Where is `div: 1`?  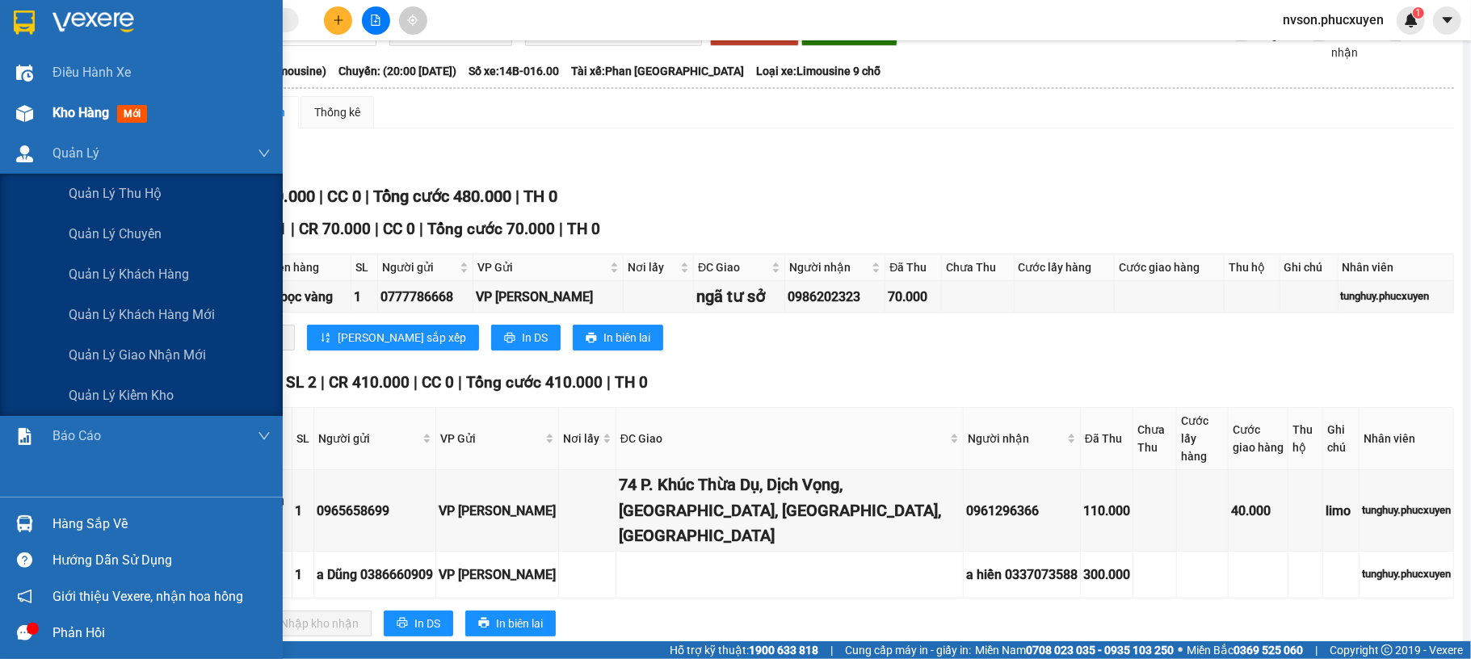 div: 1 is located at coordinates (303, 511).